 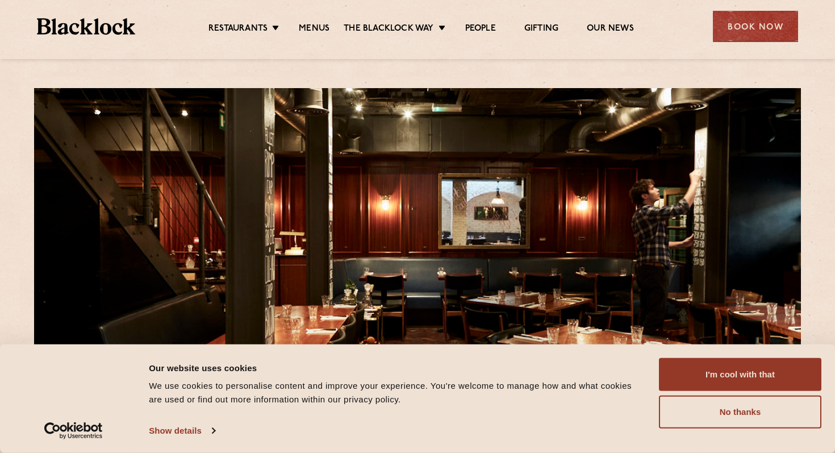 What do you see at coordinates (541, 30) in the screenshot?
I see `a: Gifting` at bounding box center [541, 30].